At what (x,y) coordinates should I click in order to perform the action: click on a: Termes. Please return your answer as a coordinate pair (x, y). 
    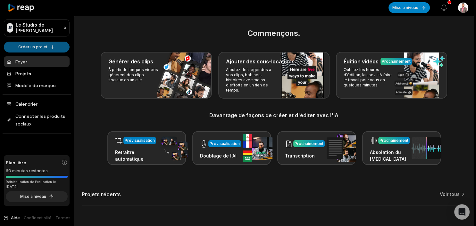
    Looking at the image, I should click on (63, 218).